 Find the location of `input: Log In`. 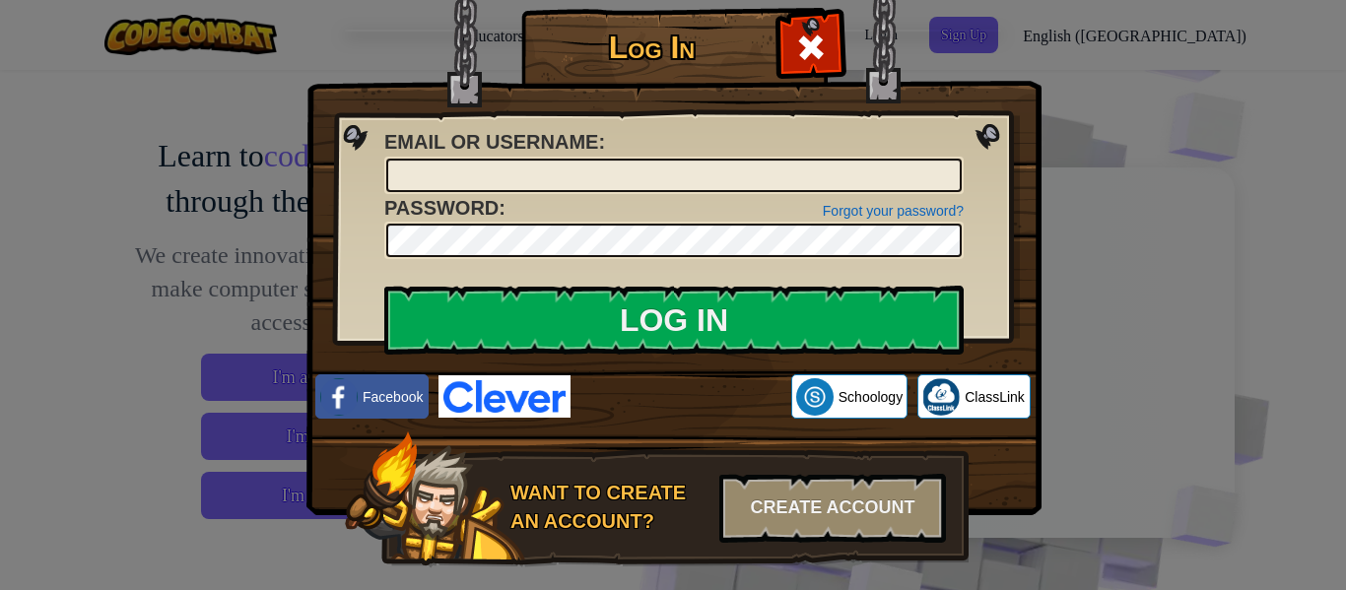

input: Log In is located at coordinates (674, 320).